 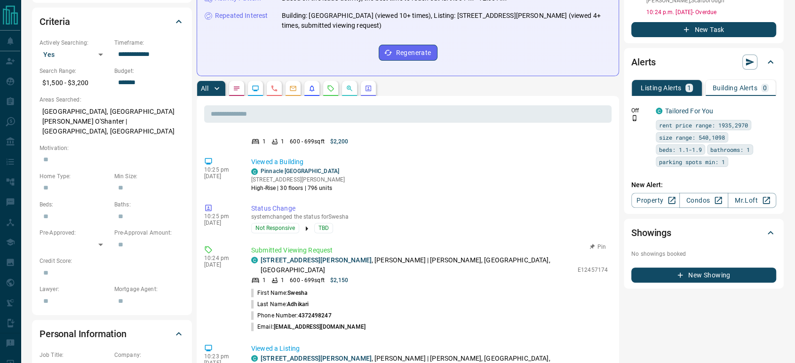 I want to click on p: Last Name:, so click(x=280, y=304).